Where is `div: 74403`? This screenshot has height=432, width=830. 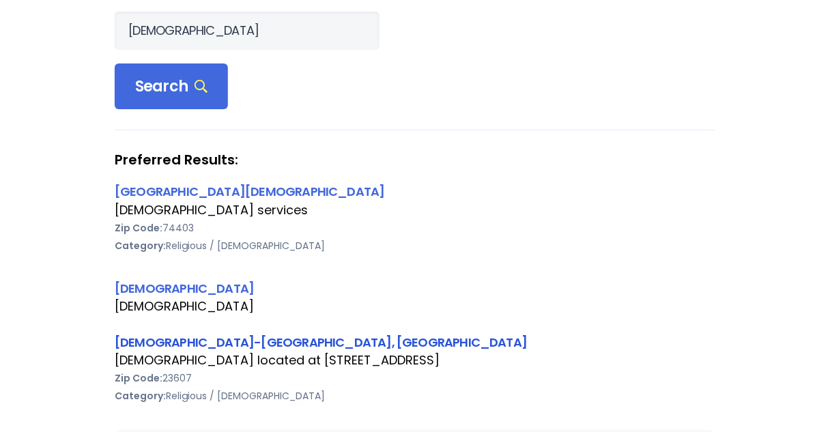 div: 74403 is located at coordinates (415, 228).